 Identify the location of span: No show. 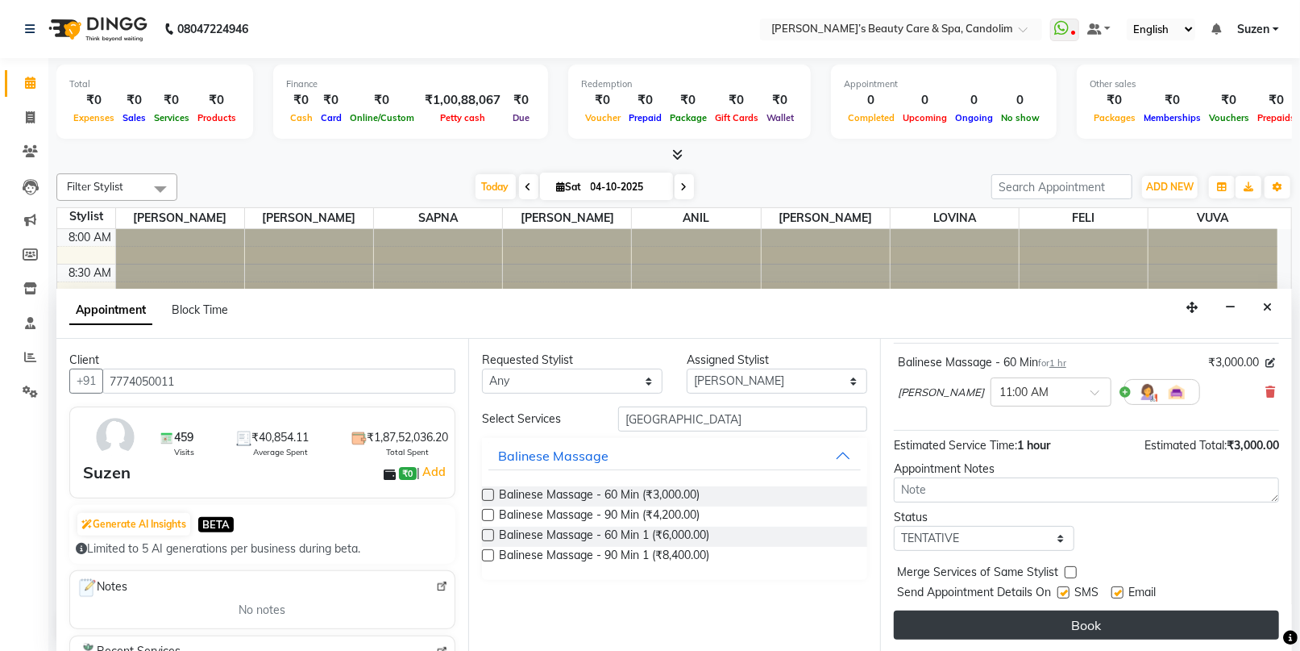
(1021, 118).